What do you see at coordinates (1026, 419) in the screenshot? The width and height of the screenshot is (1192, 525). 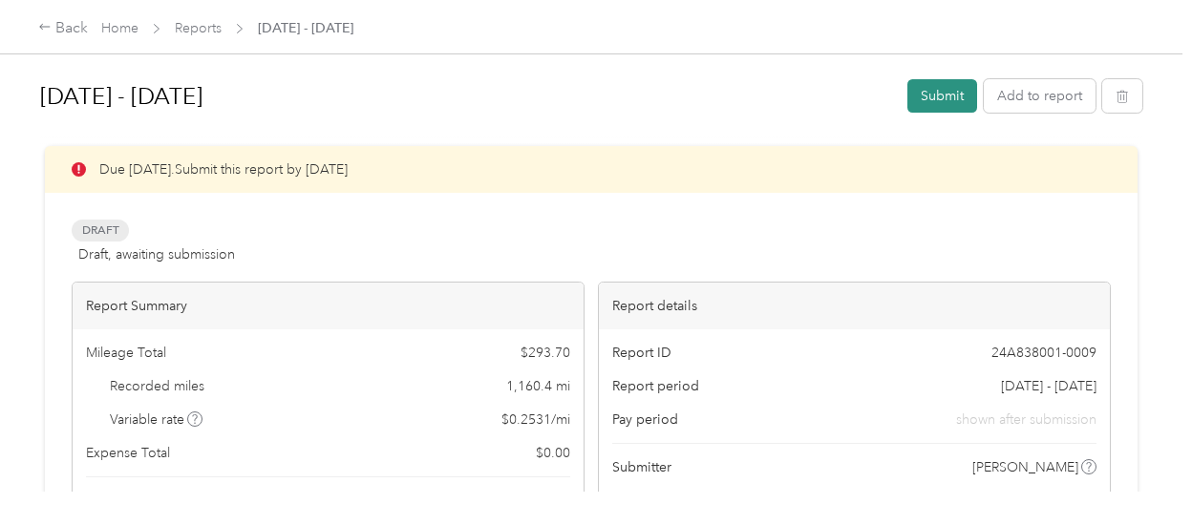 I see `span: shown after submission` at bounding box center [1026, 419].